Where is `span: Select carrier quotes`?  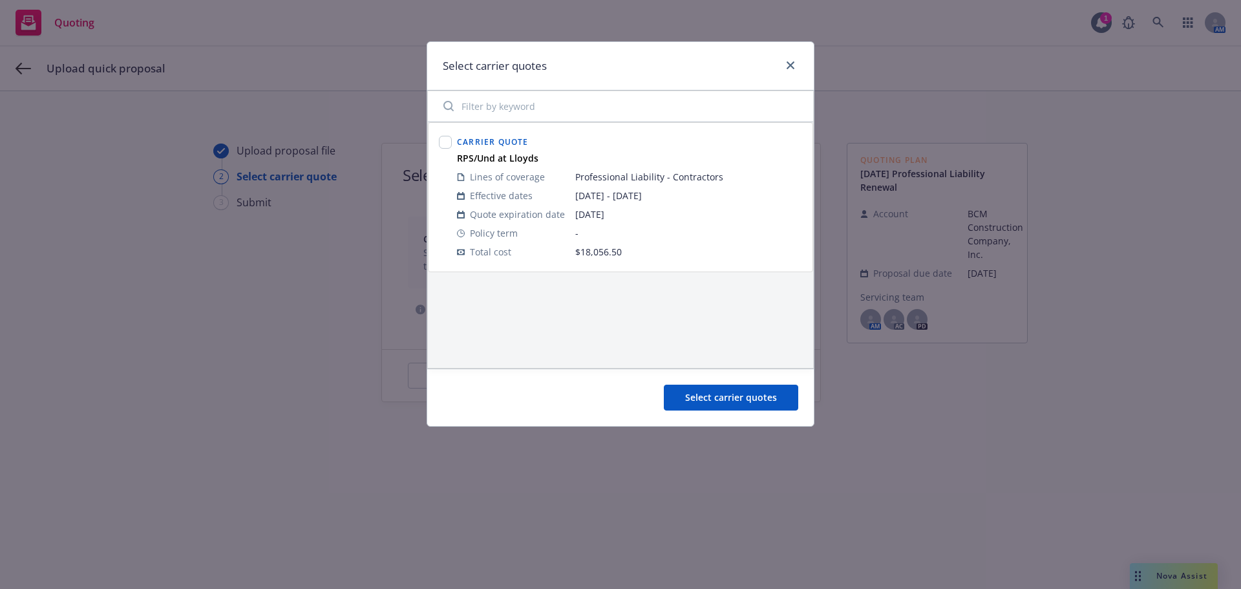 span: Select carrier quotes is located at coordinates (731, 397).